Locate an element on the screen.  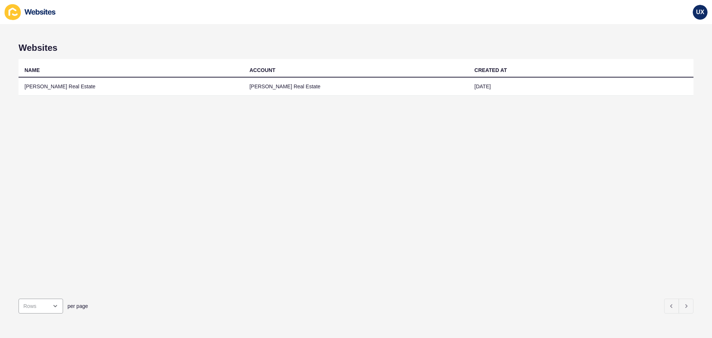
div: open menu is located at coordinates (41, 306).